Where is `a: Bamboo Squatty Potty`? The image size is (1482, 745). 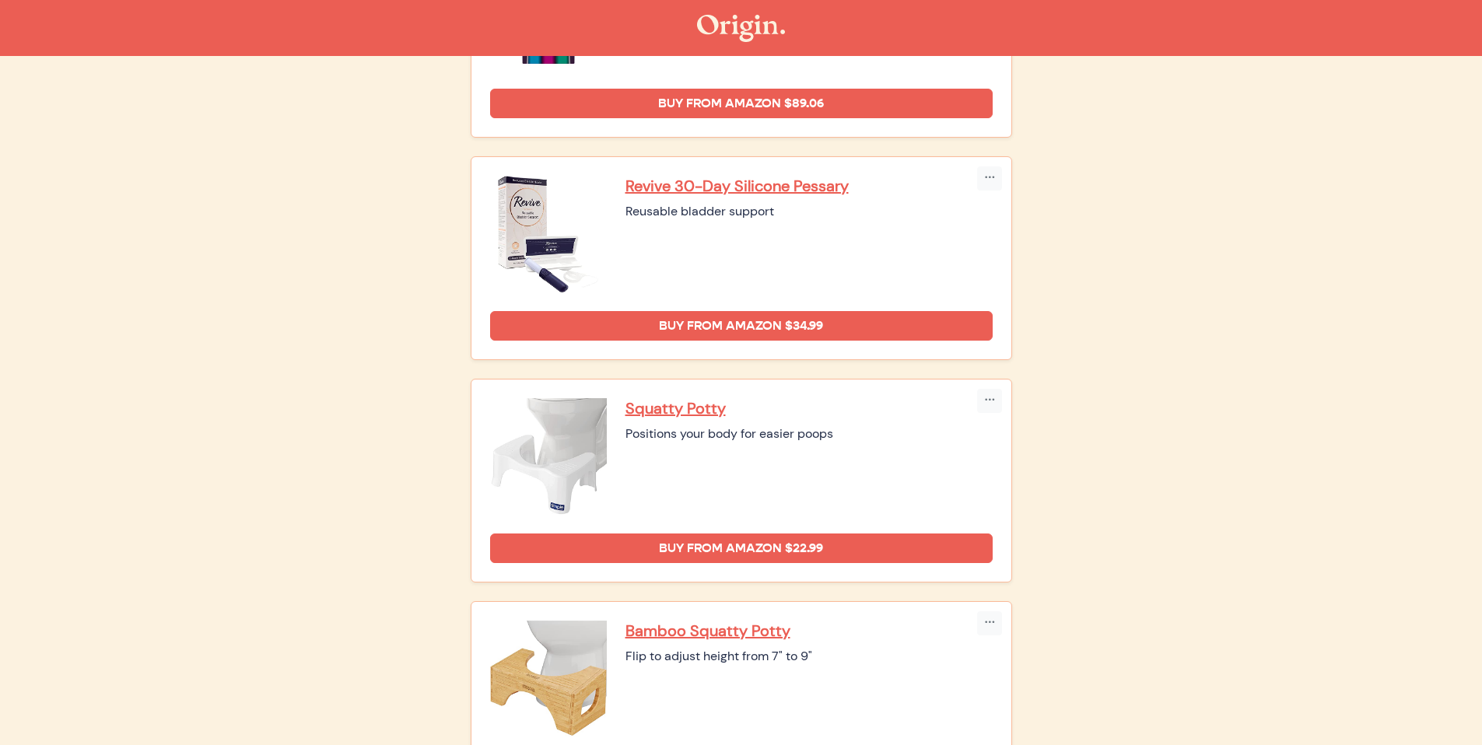 a: Bamboo Squatty Potty is located at coordinates (809, 631).